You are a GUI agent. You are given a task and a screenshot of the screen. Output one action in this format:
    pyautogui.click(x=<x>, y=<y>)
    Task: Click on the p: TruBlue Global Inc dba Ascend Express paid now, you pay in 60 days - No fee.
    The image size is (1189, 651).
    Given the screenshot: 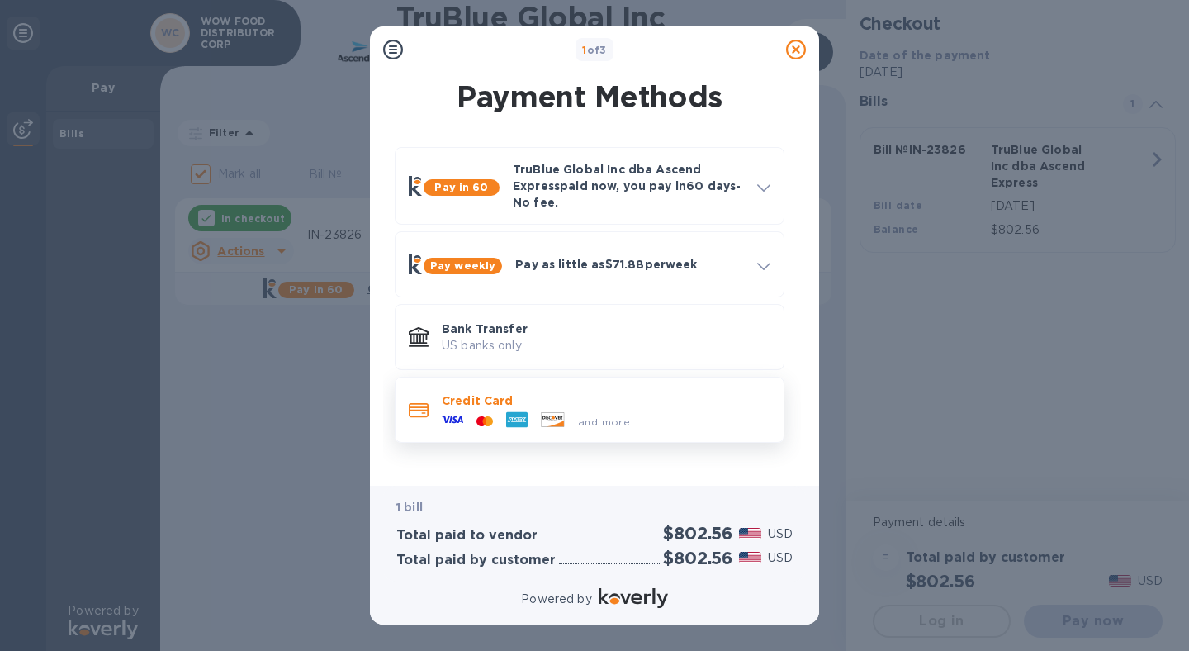 What is the action you would take?
    pyautogui.click(x=628, y=186)
    